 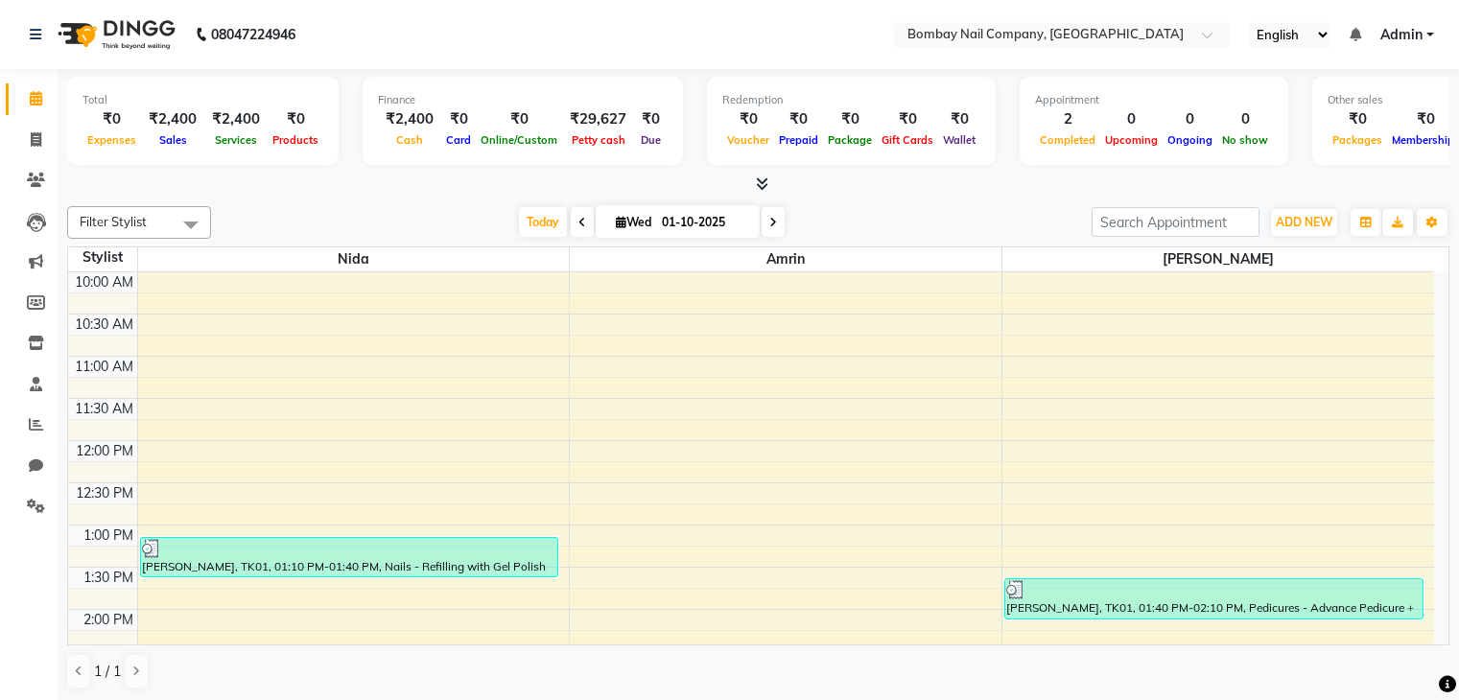 I want to click on span: Online/Custom, so click(x=519, y=140).